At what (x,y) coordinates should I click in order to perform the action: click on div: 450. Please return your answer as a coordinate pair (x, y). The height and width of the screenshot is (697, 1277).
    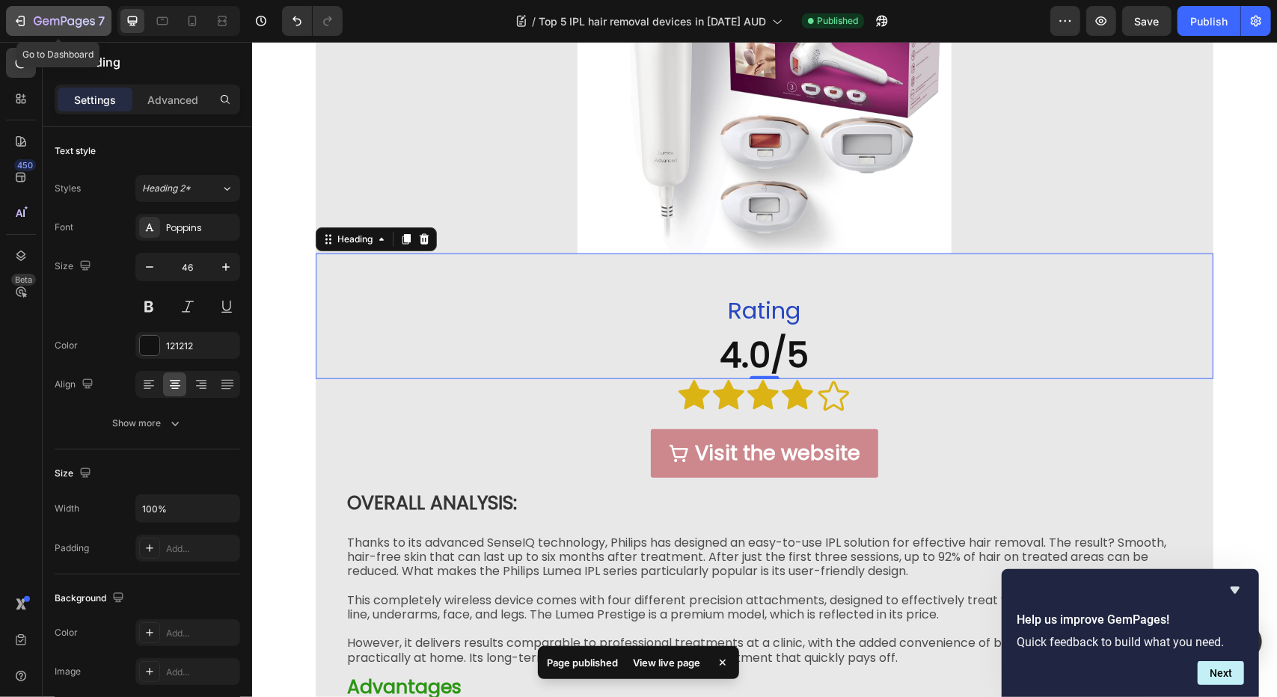
    Looking at the image, I should click on (25, 165).